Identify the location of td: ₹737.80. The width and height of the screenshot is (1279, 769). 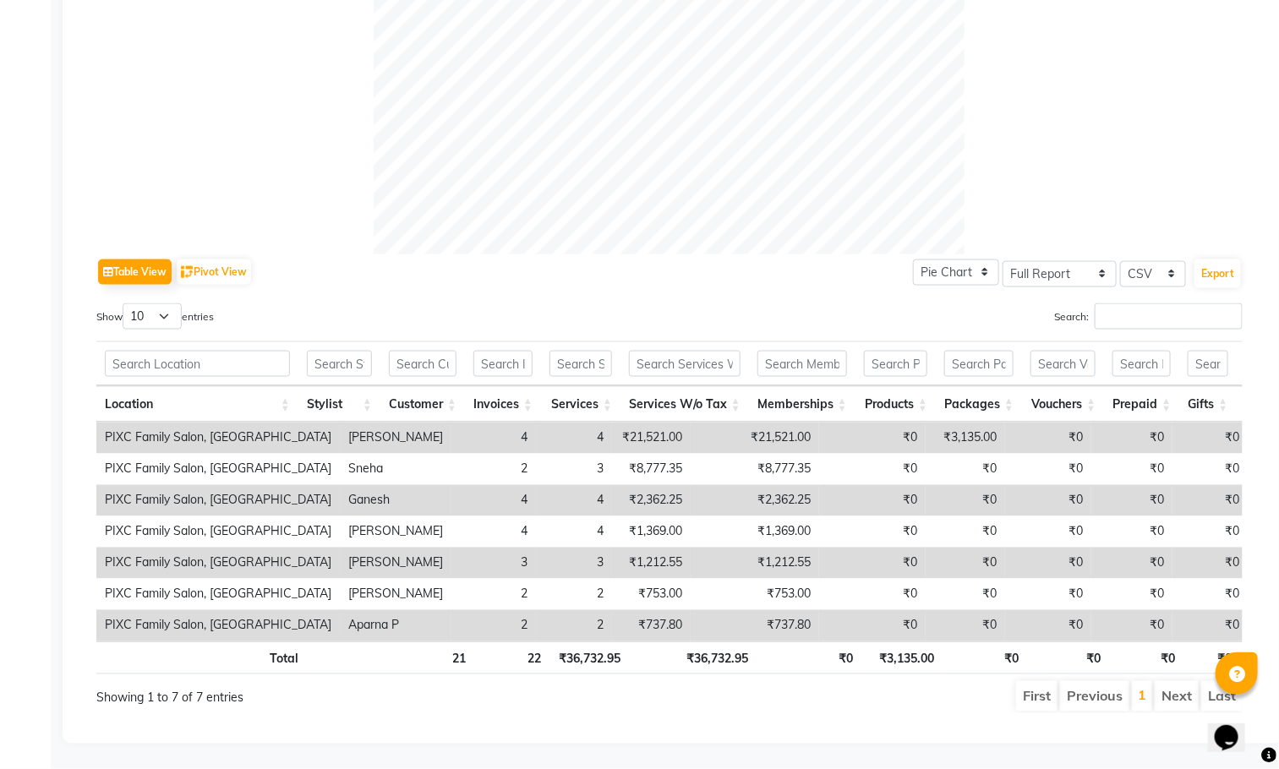
(651, 626).